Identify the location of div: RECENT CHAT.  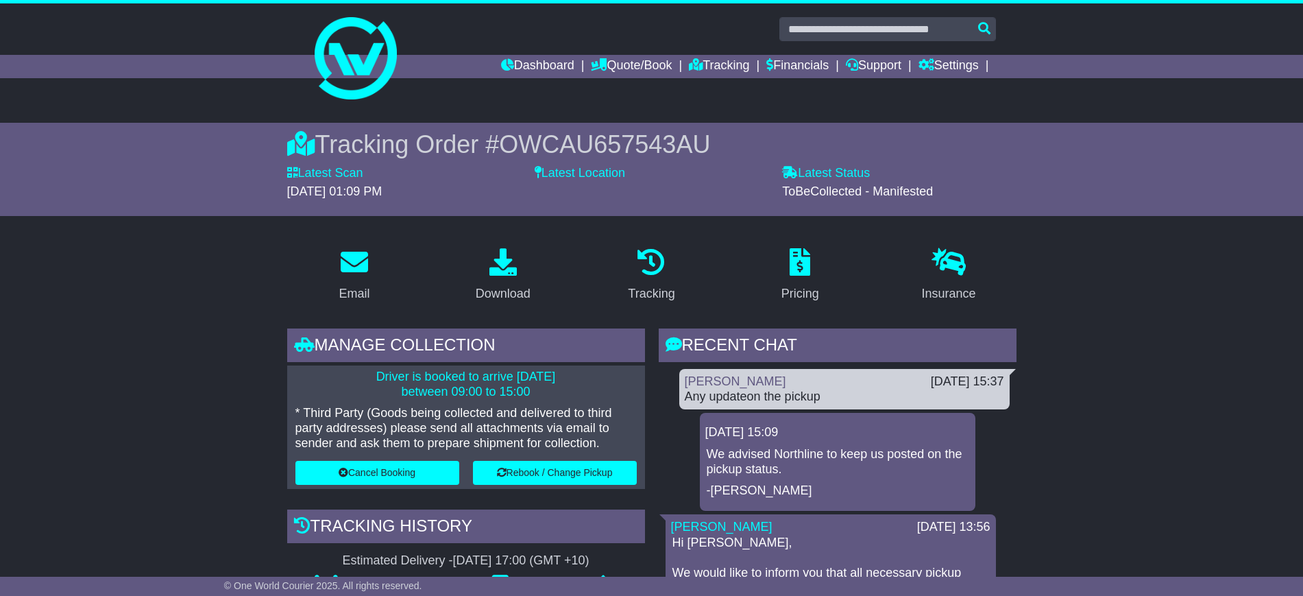
(838, 347).